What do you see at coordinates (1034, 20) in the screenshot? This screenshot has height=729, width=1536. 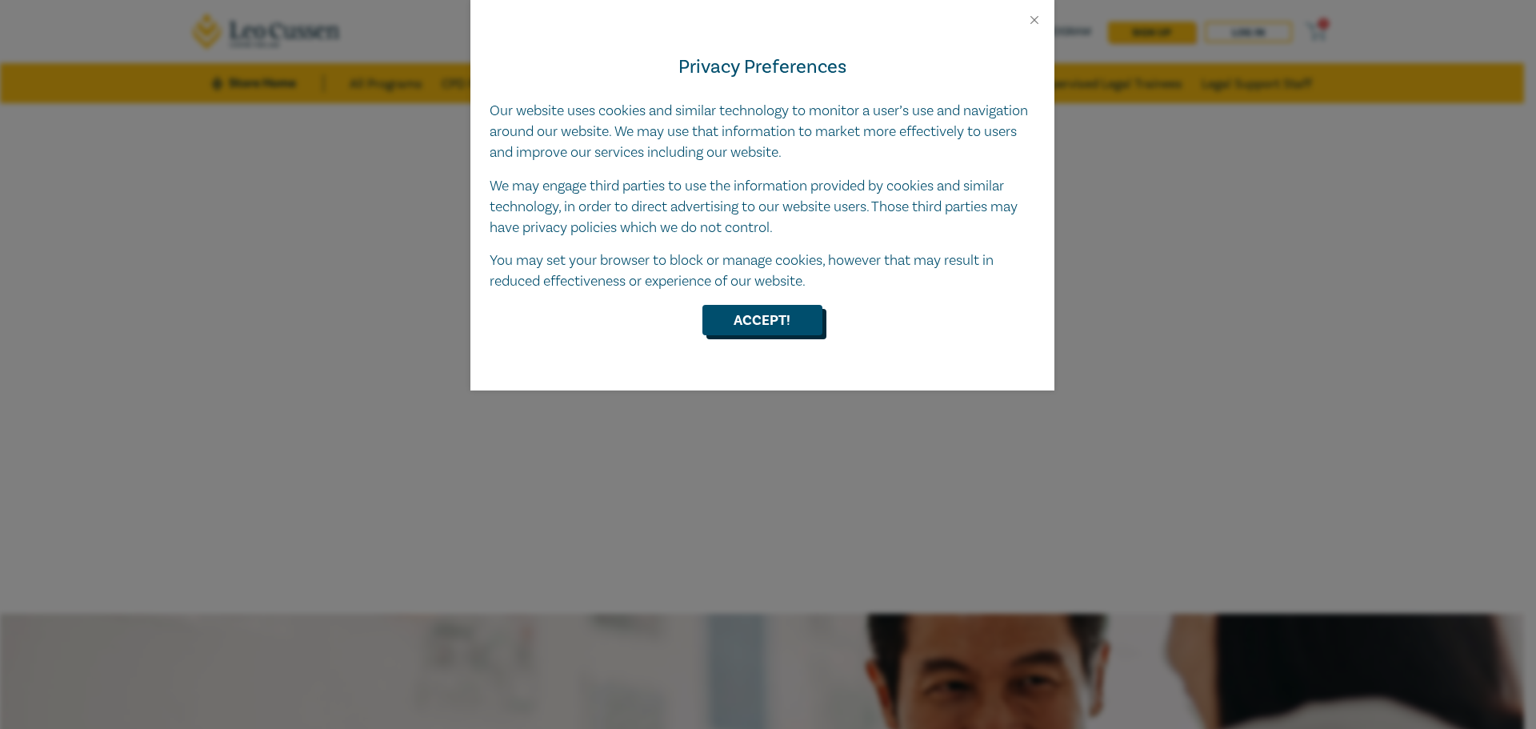 I see `button: Close` at bounding box center [1034, 20].